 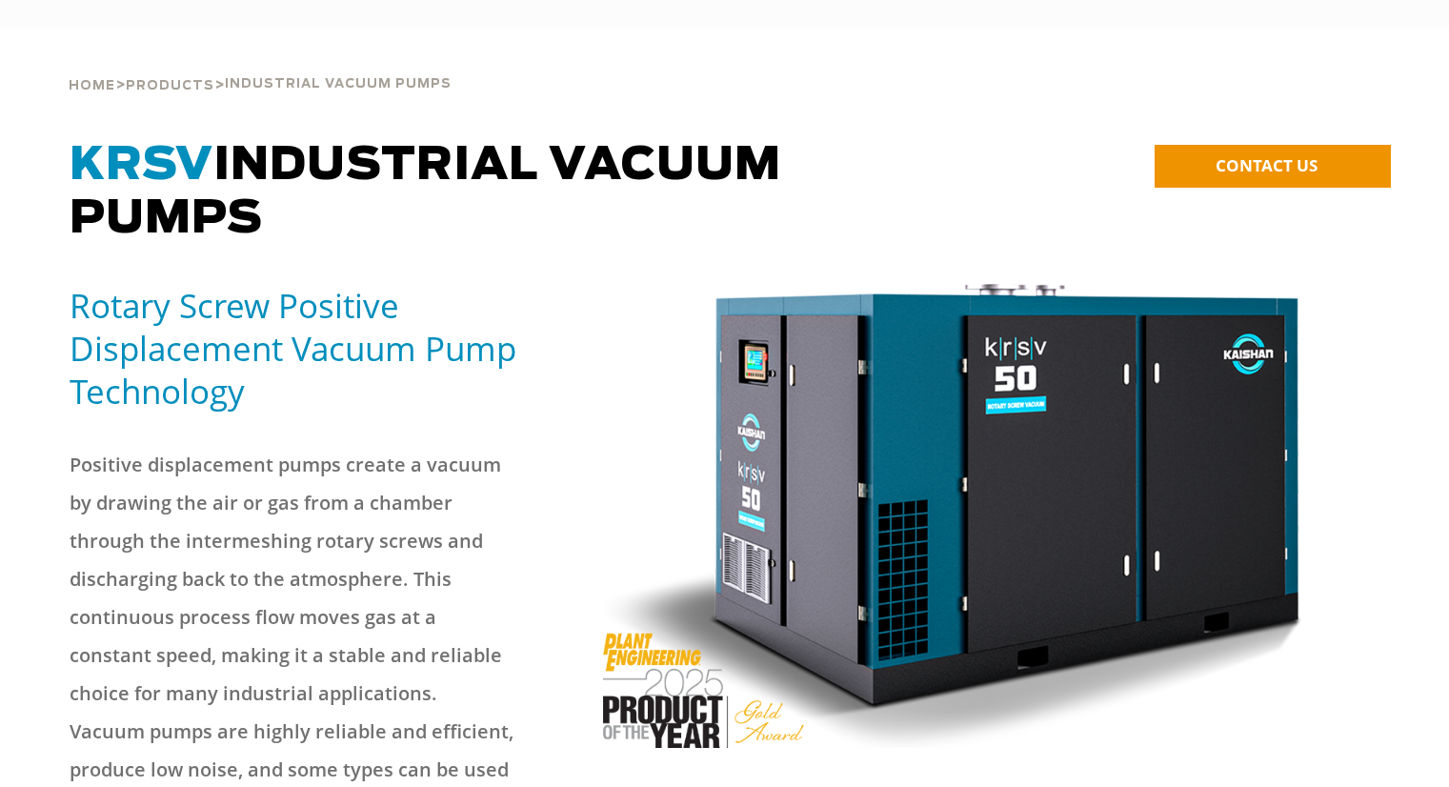 I want to click on a: Home, so click(x=91, y=85).